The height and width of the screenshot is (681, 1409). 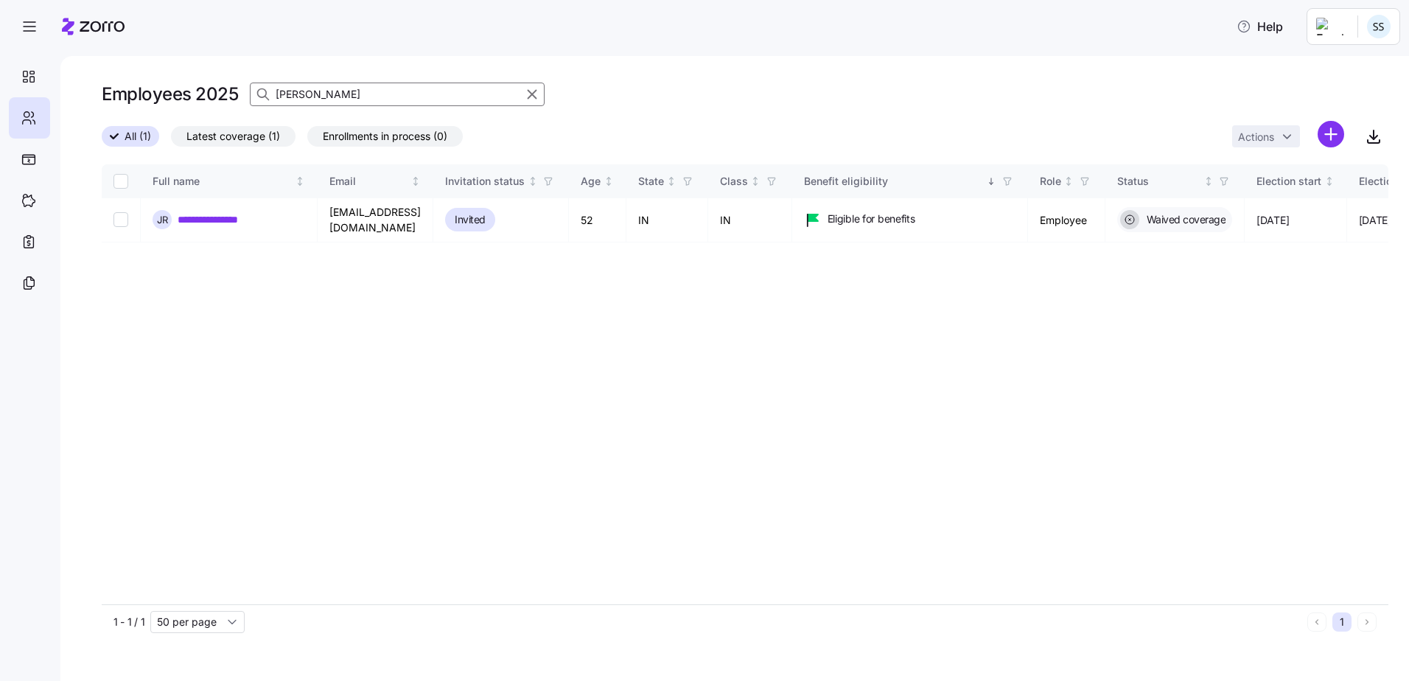 What do you see at coordinates (1379, 27) in the screenshot?
I see `img: b3a65cbeab486ed89755b86cd886e362` at bounding box center [1379, 27].